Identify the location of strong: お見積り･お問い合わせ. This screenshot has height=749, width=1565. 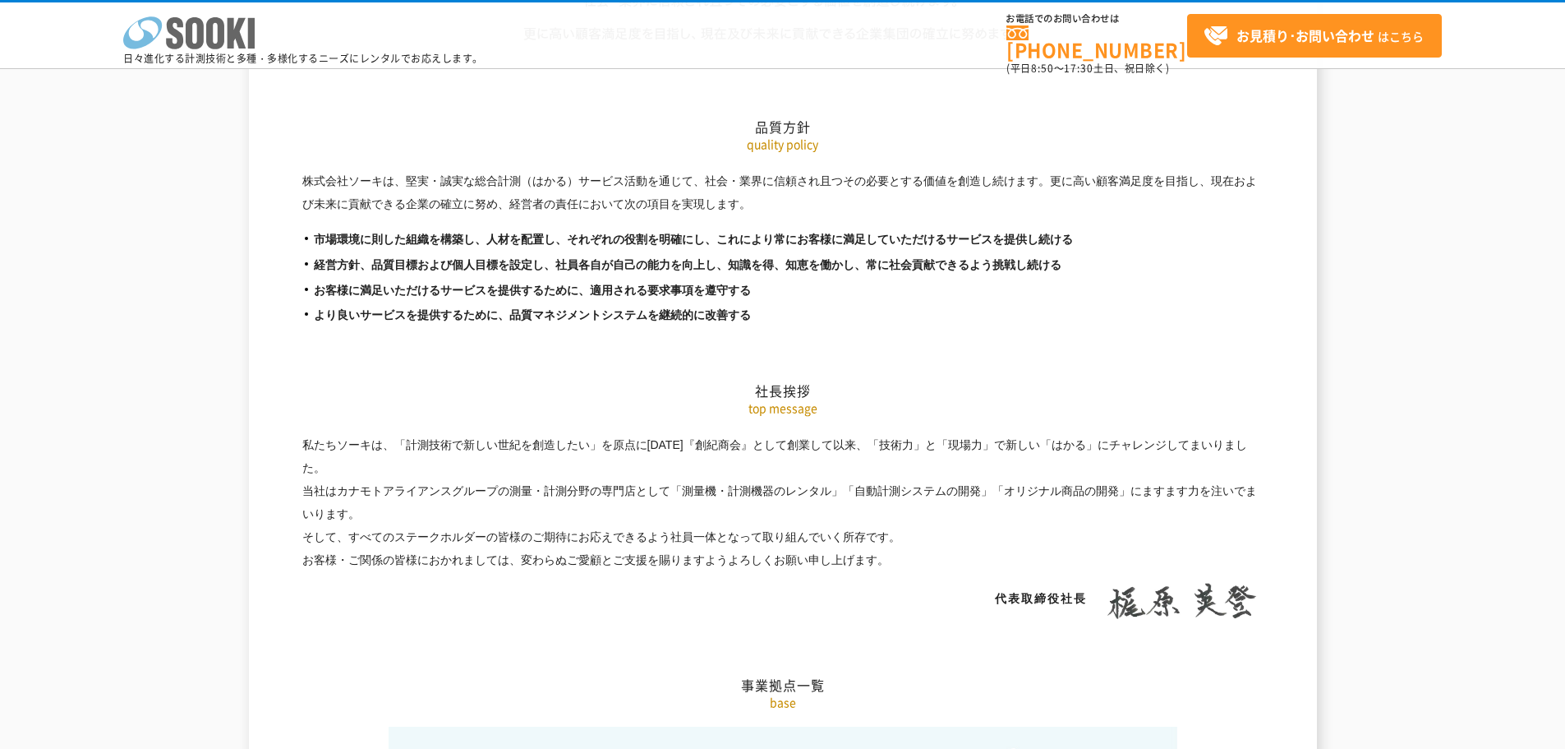
(1306, 35).